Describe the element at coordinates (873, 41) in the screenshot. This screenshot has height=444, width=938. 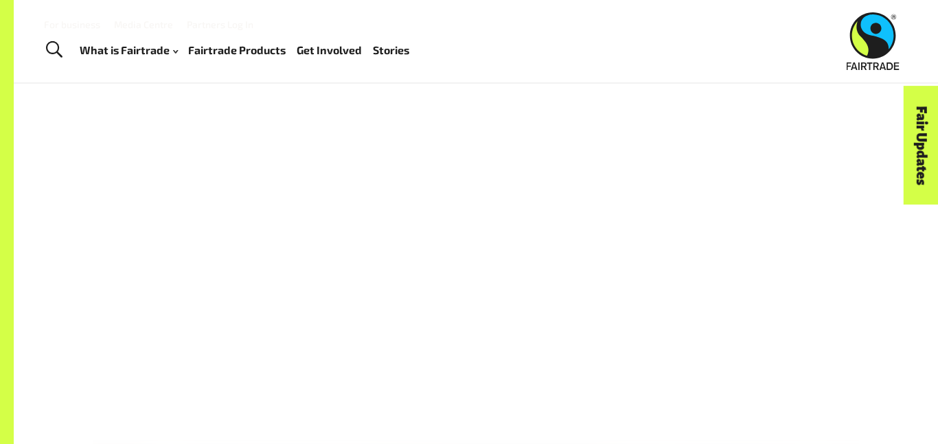
I see `img: Fairtrade Australia New Zealand logo` at that location.